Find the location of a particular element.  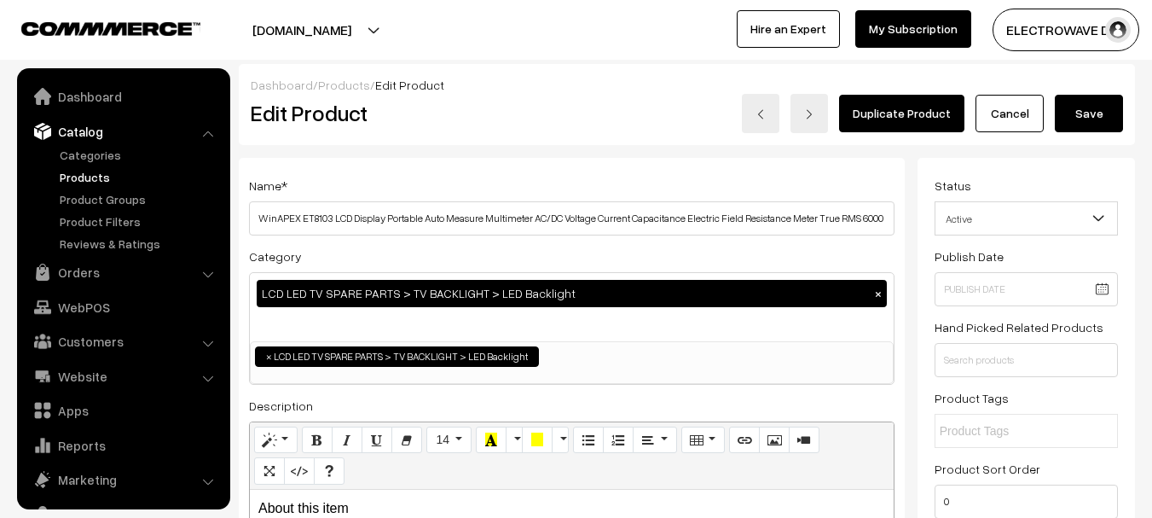

a: Apps is located at coordinates (123, 410).